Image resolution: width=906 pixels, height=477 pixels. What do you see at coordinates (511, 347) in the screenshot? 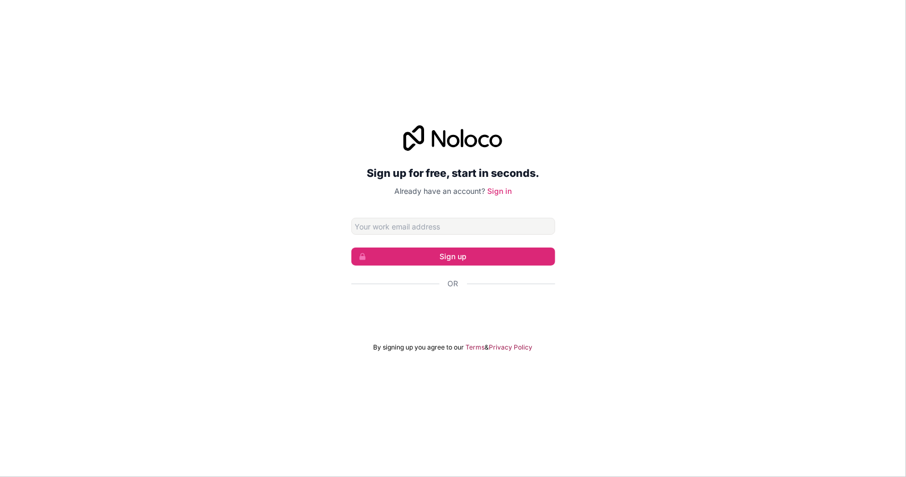
I see `a: Privacy Policy` at bounding box center [511, 347].